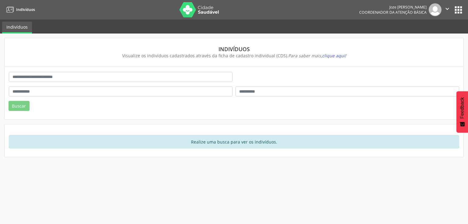 This screenshot has height=224, width=468. Describe the element at coordinates (234, 49) in the screenshot. I see `div: Indivíduos` at that location.